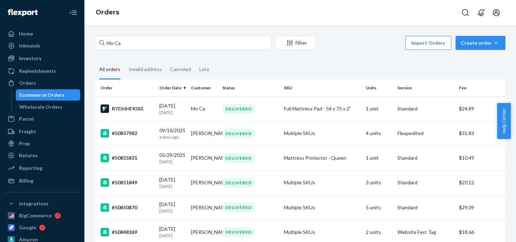 This screenshot has height=242, width=516. I want to click on td: $20.12, so click(481, 182).